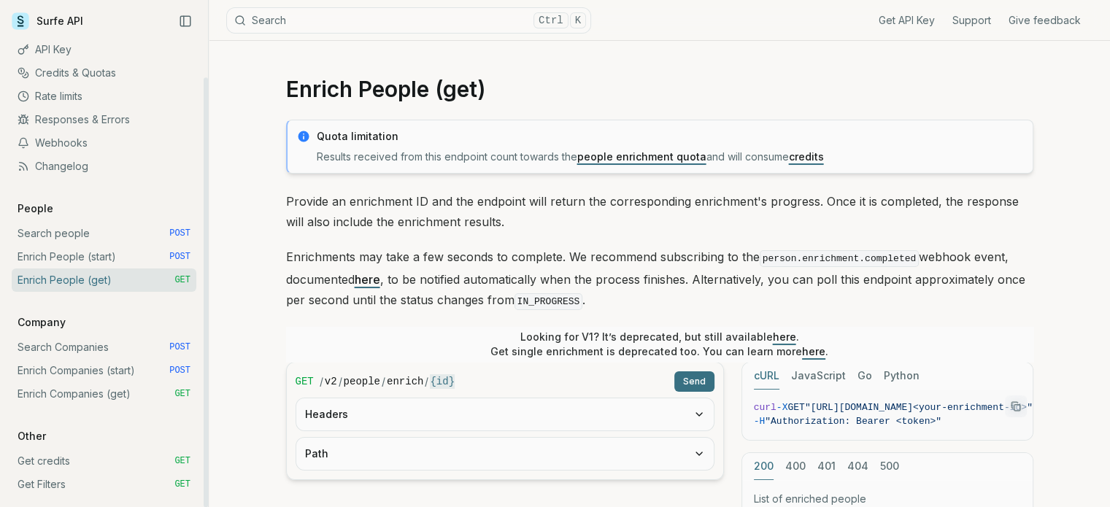  I want to click on a: Responses & Errors, so click(104, 120).